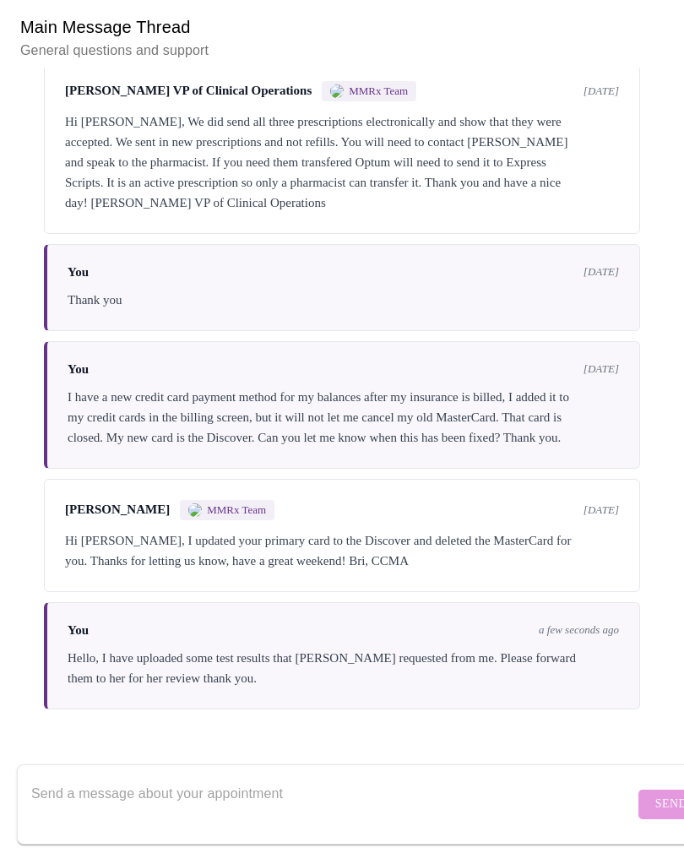  Describe the element at coordinates (342, 51) in the screenshot. I see `p: General questions and support` at that location.